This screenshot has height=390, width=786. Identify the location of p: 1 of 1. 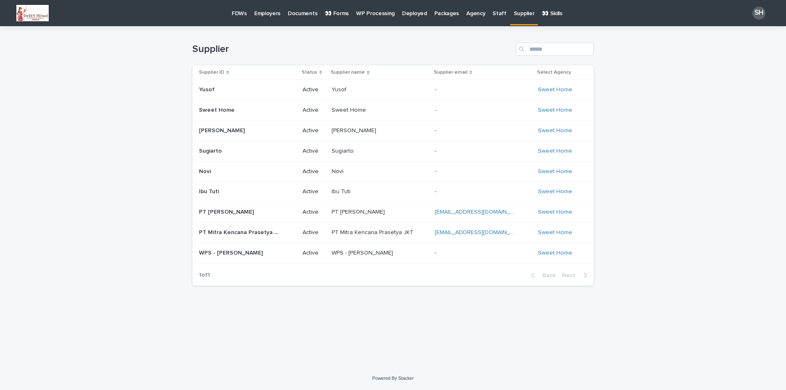
(204, 275).